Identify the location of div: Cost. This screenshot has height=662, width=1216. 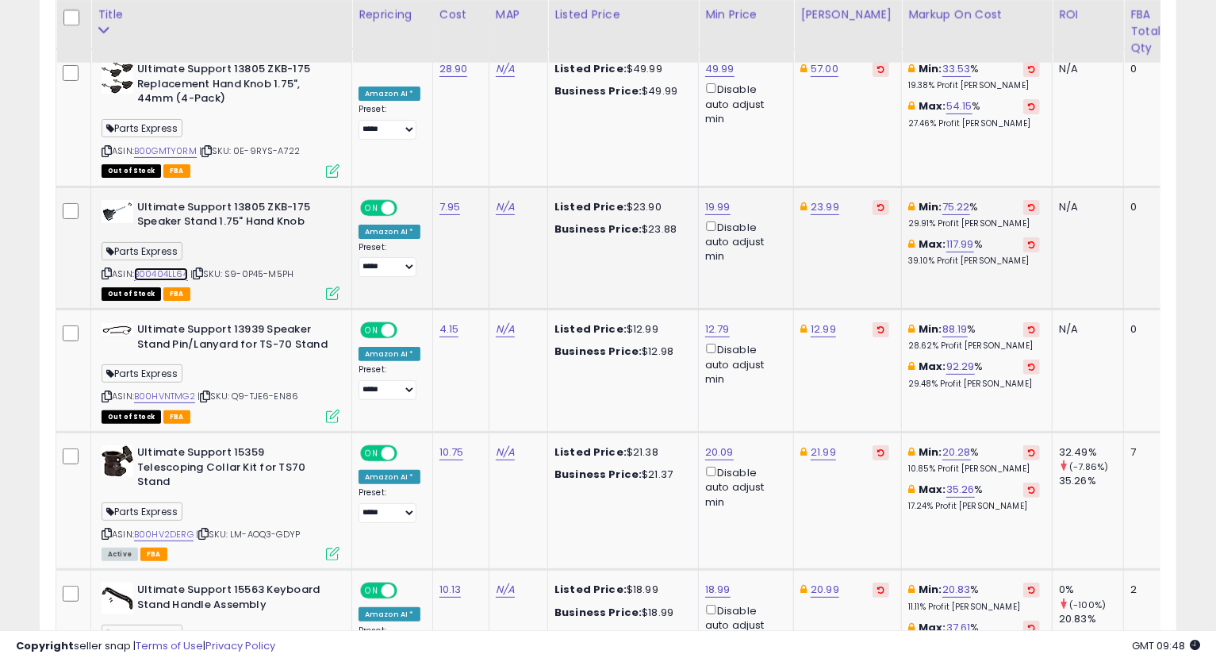
(461, 14).